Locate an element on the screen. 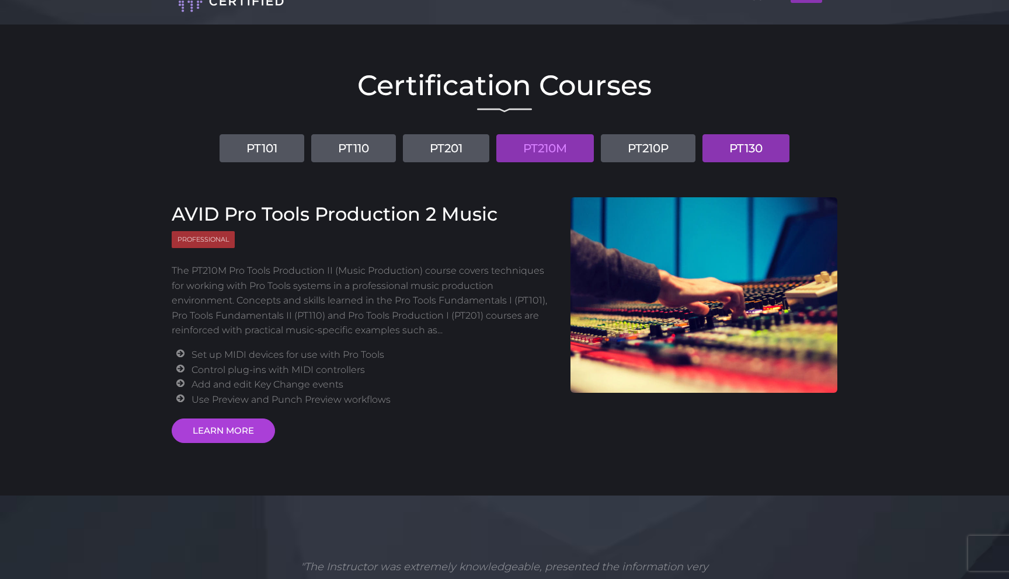 Image resolution: width=1009 pixels, height=579 pixels. li: Add and edit Key Change events is located at coordinates (372, 385).